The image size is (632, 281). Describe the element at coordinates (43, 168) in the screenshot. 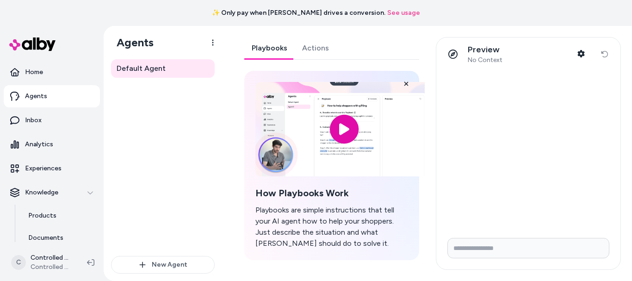

I see `p: Experiences` at that location.